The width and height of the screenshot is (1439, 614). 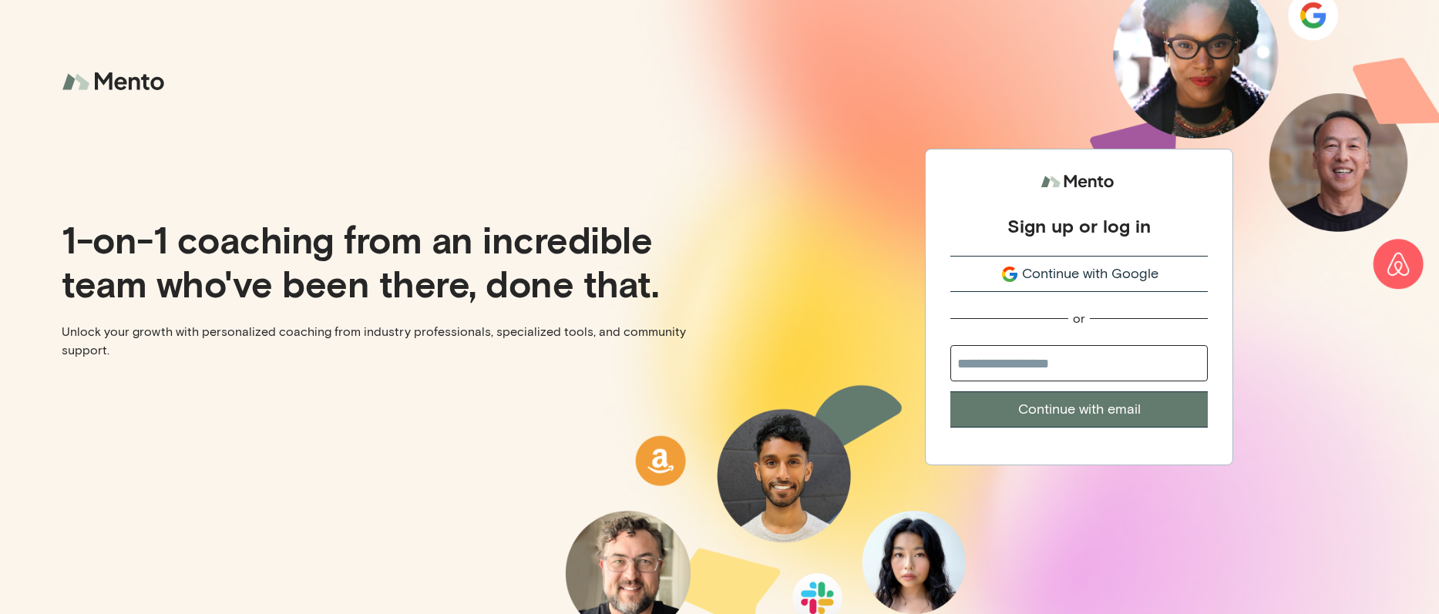 I want to click on p: 1-on-1 coaching from an incredible team who've been there, done that., so click(x=385, y=260).